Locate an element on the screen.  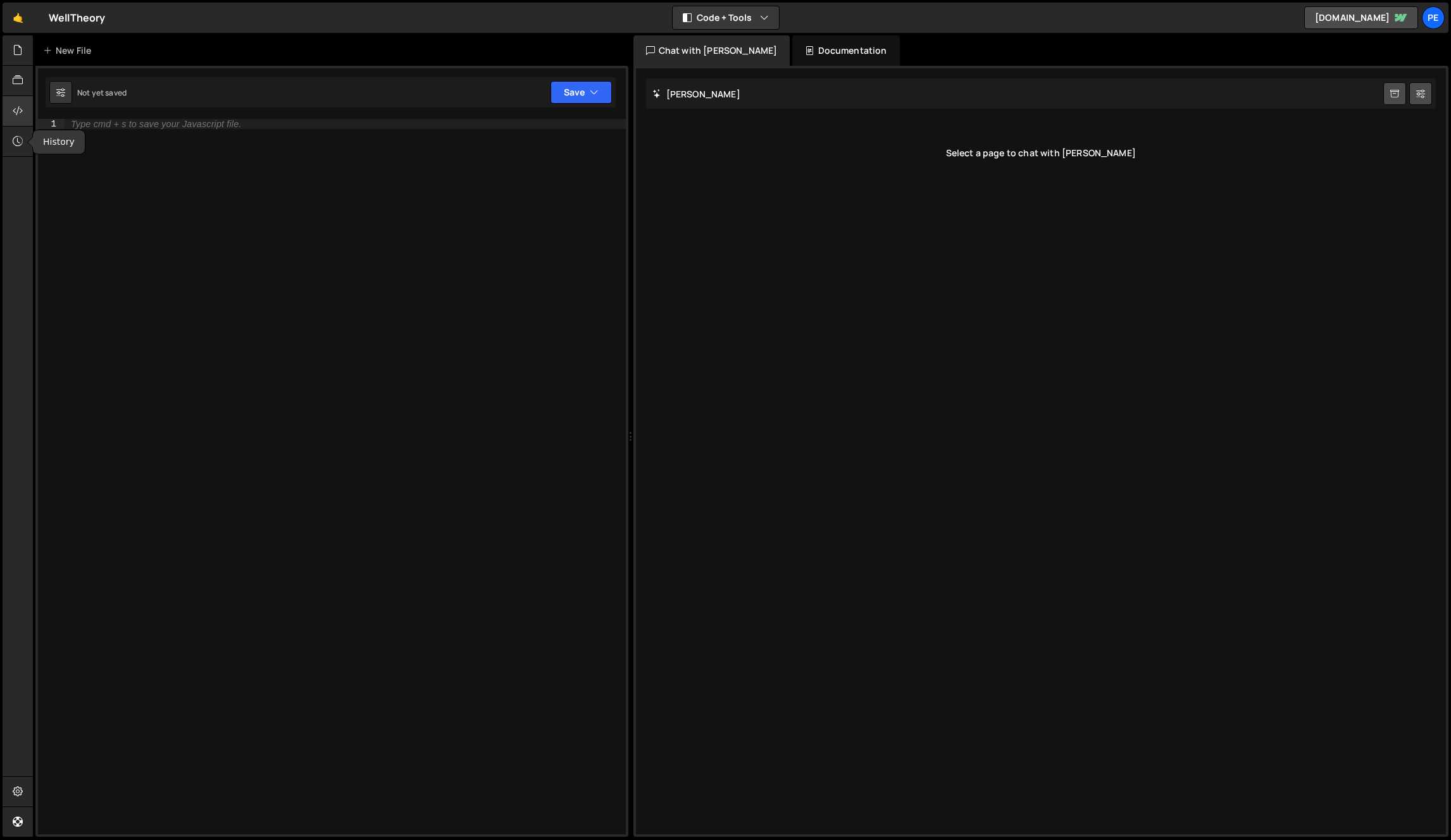
div: 1 is located at coordinates (51, 124).